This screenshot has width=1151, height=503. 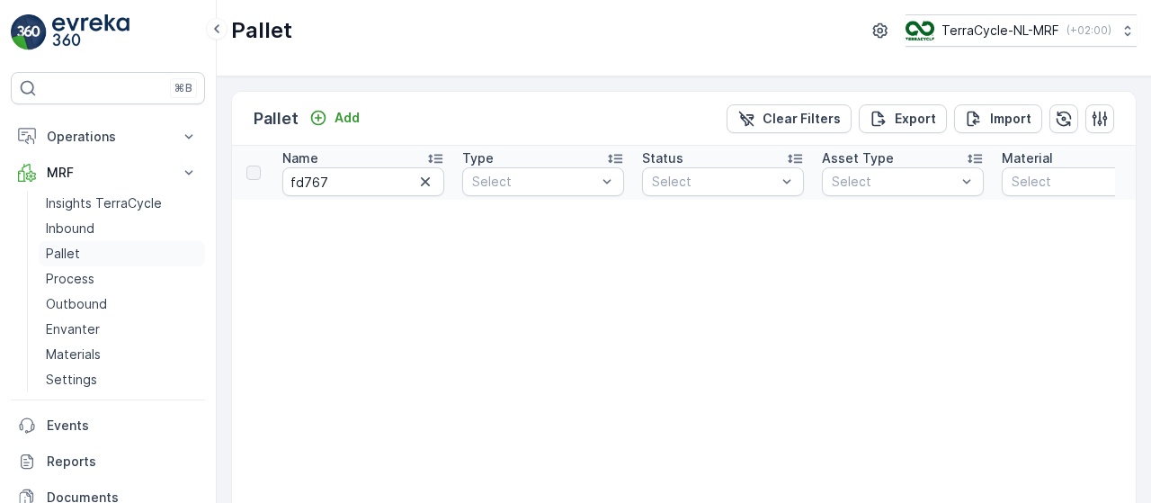 I want to click on input: Search, so click(x=363, y=182).